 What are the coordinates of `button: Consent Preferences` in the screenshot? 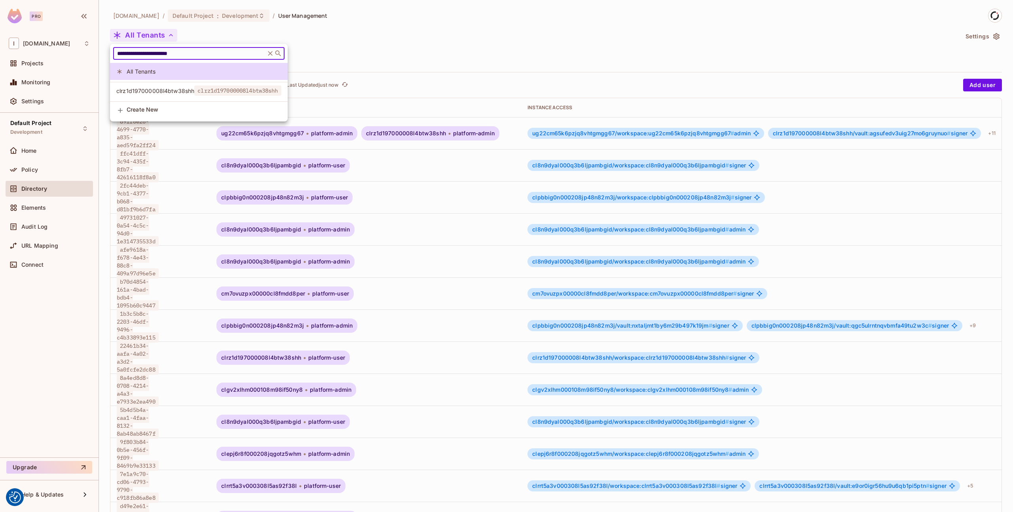 It's located at (15, 497).